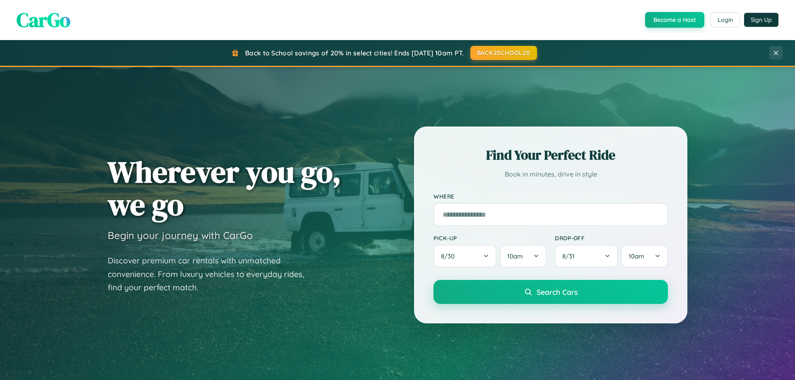 This screenshot has height=380, width=795. Describe the element at coordinates (43, 20) in the screenshot. I see `span: CarGo` at that location.